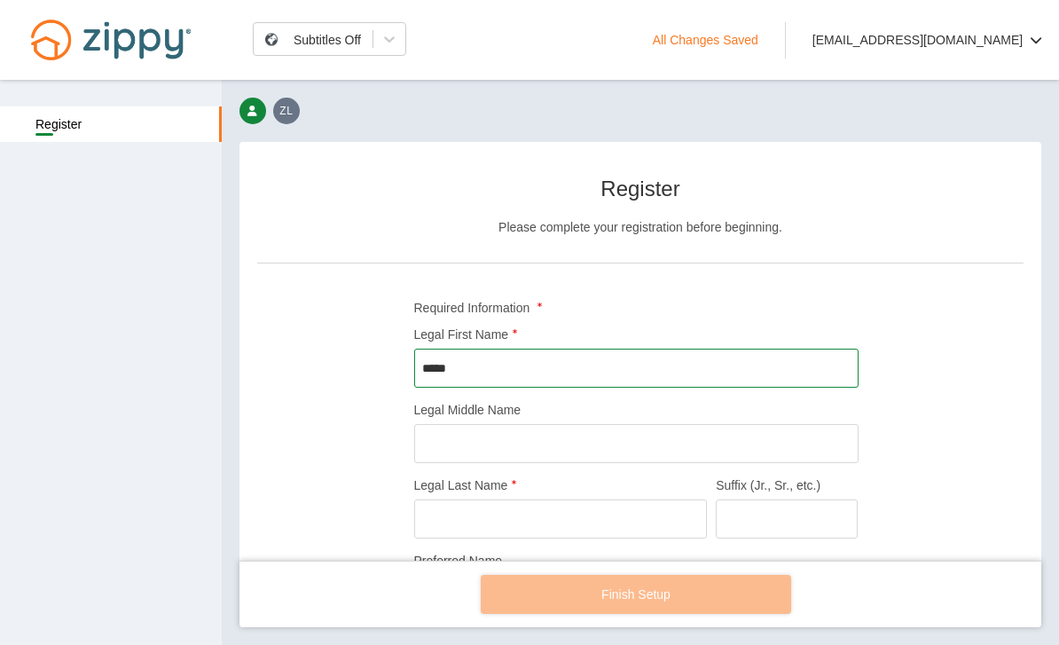 The width and height of the screenshot is (1059, 645). What do you see at coordinates (705, 40) in the screenshot?
I see `p: All Changes Saved` at bounding box center [705, 40].